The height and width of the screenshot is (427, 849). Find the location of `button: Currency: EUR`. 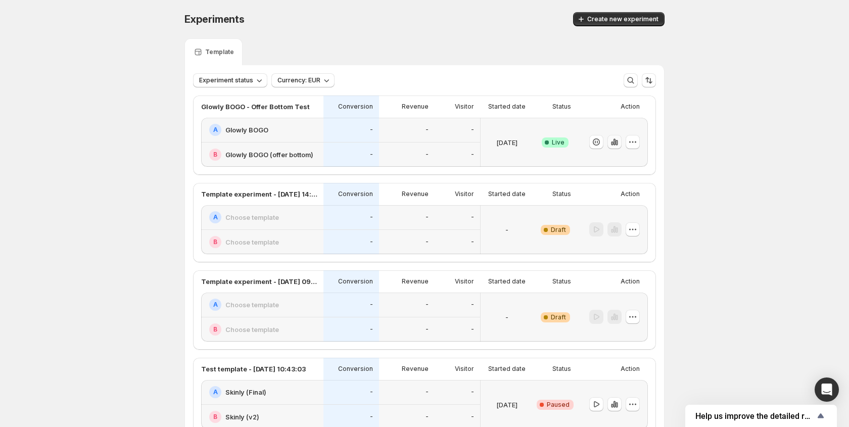

button: Currency: EUR is located at coordinates (303, 80).